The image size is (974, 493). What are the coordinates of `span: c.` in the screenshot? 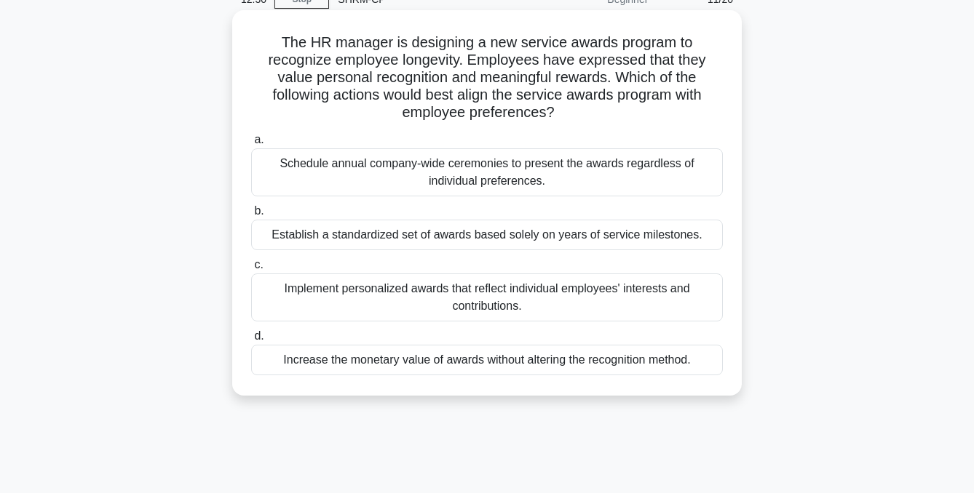 It's located at (258, 264).